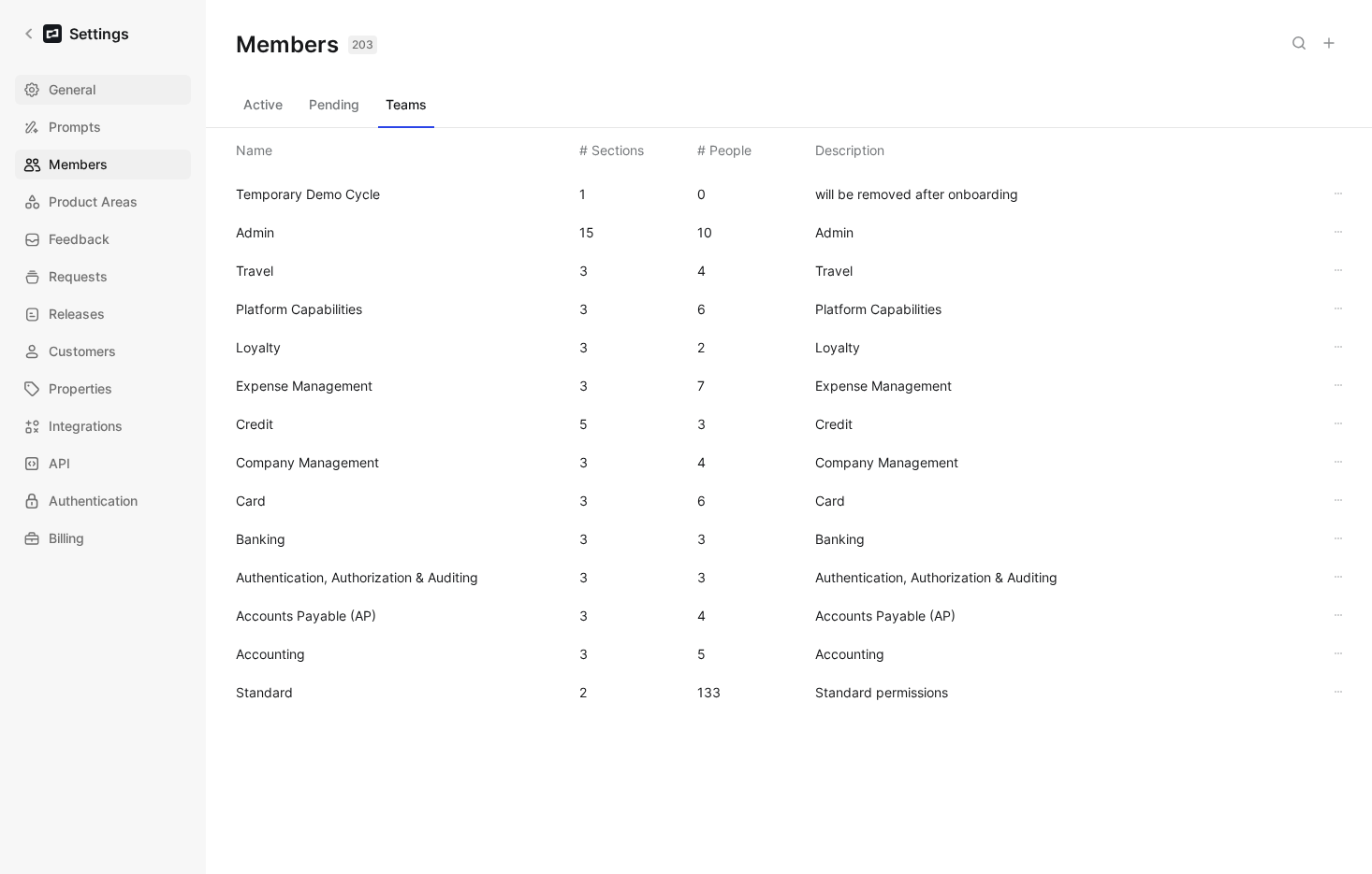 This screenshot has width=1372, height=874. I want to click on span: Product Areas, so click(93, 202).